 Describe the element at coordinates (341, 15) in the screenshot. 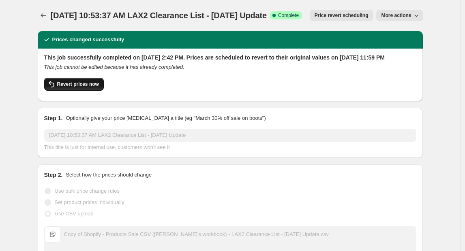

I see `span: Price revert scheduling` at that location.